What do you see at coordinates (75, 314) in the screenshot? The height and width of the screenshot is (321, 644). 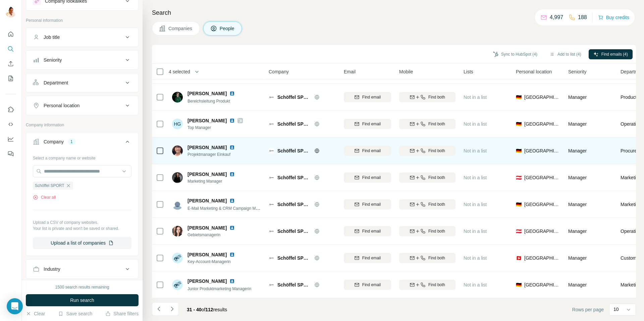 I see `button: Save search` at bounding box center [75, 314].